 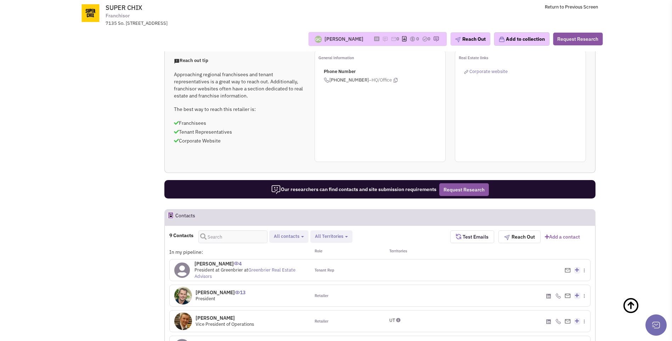 I want to click on div: Role, so click(x=345, y=252).